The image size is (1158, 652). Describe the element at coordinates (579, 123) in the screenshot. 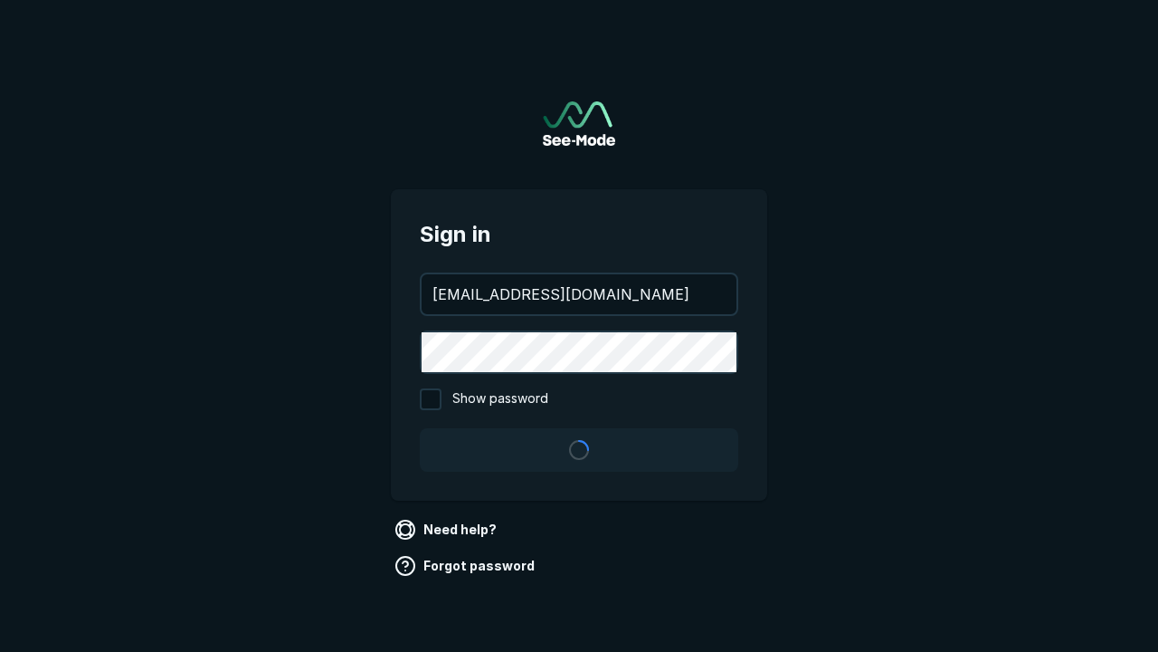

I see `img: See-Mode Logo` at that location.